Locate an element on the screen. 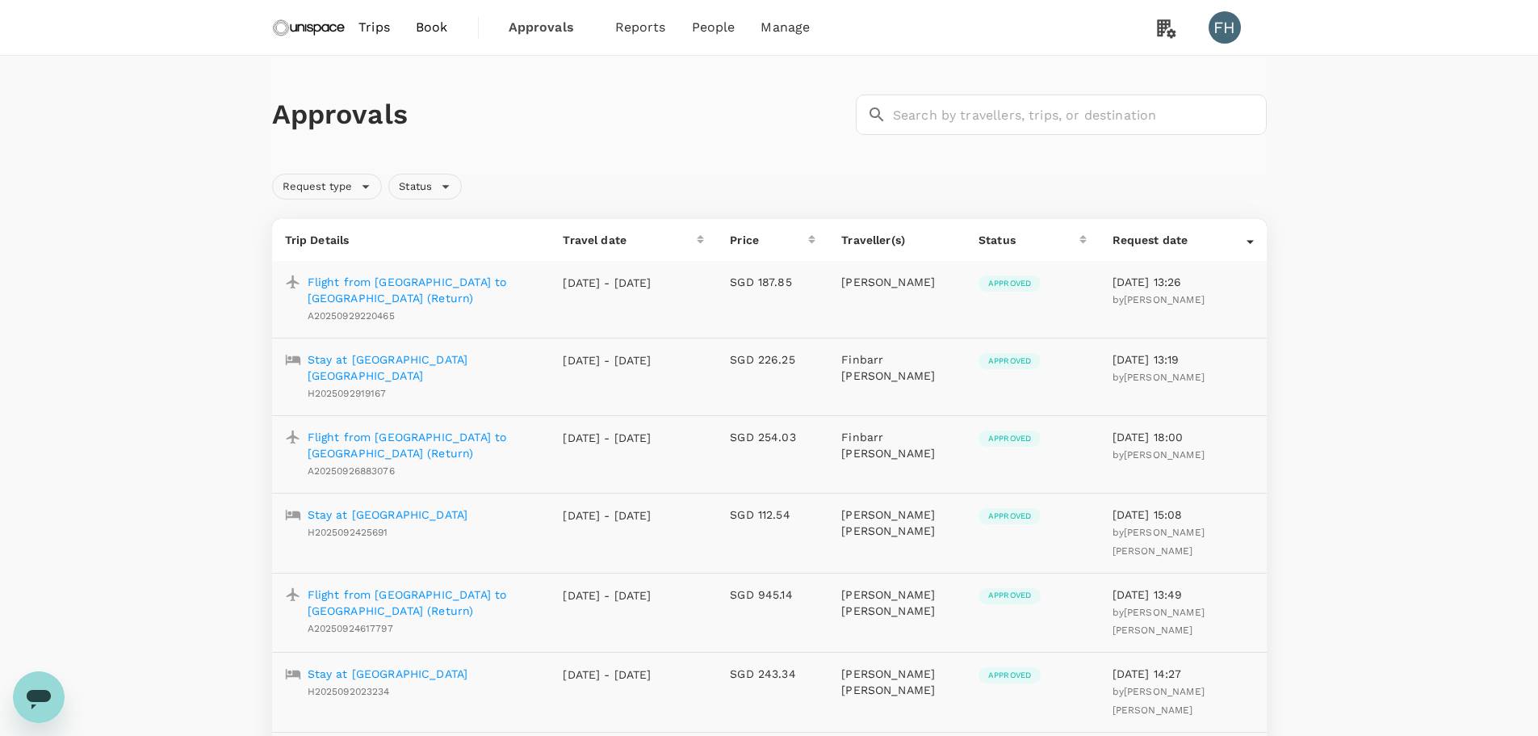 This screenshot has width=1538, height=736. img: Unispace is located at coordinates (309, 27).